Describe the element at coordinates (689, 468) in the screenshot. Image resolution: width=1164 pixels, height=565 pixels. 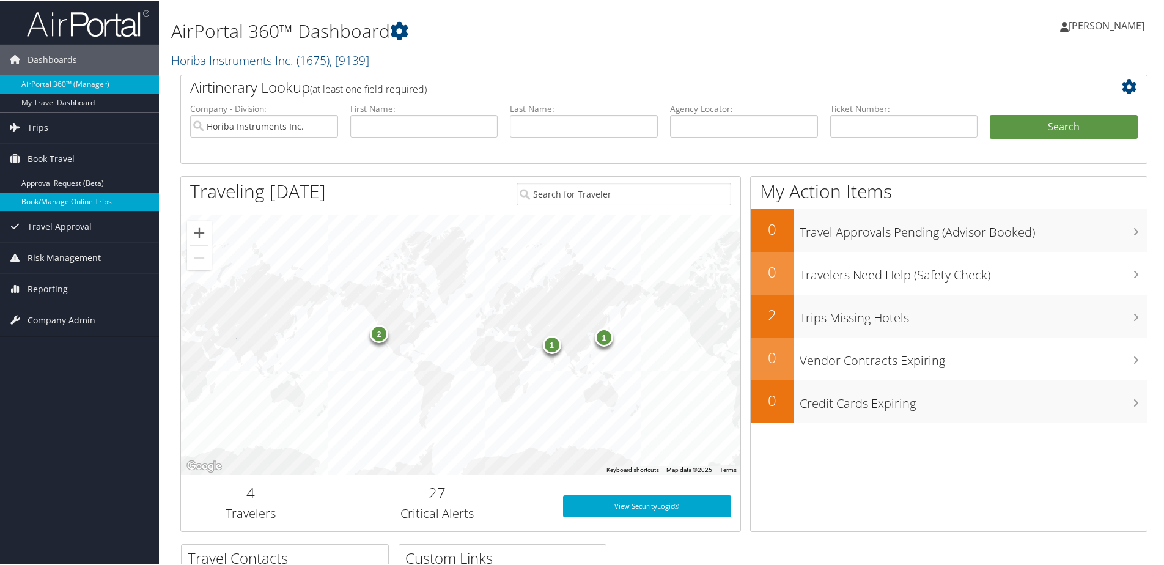
I see `span: Map data ©2025` at that location.